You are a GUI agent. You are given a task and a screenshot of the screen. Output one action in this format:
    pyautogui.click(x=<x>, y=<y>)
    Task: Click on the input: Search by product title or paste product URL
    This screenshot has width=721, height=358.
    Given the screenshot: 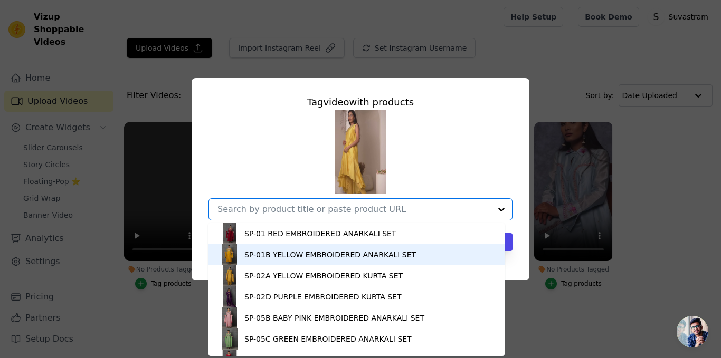 What is the action you would take?
    pyautogui.click(x=354, y=209)
    